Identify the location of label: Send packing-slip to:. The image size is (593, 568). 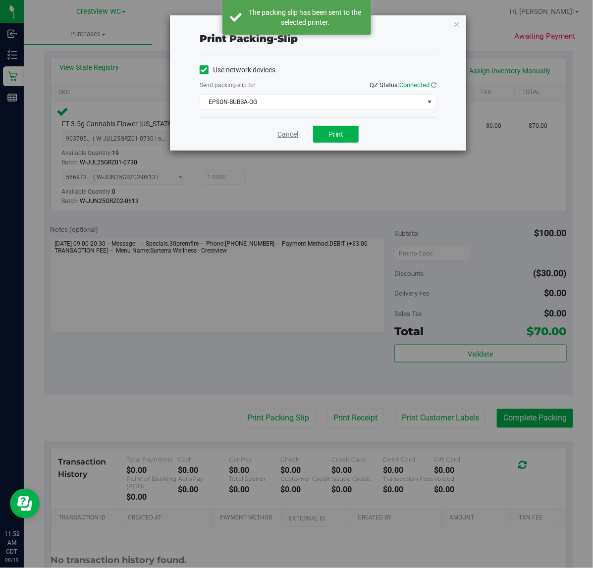
(227, 85).